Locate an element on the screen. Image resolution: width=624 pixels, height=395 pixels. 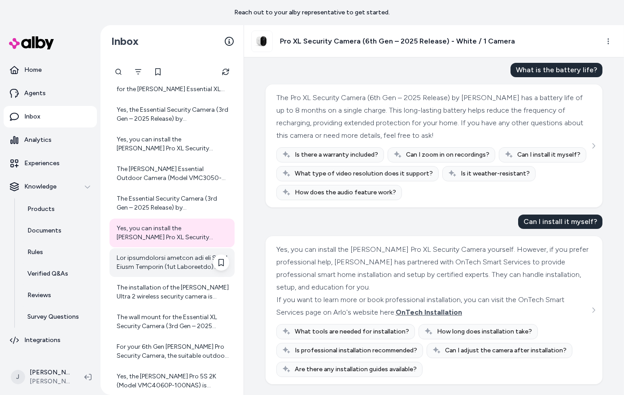
p: Rules is located at coordinates (35, 252).